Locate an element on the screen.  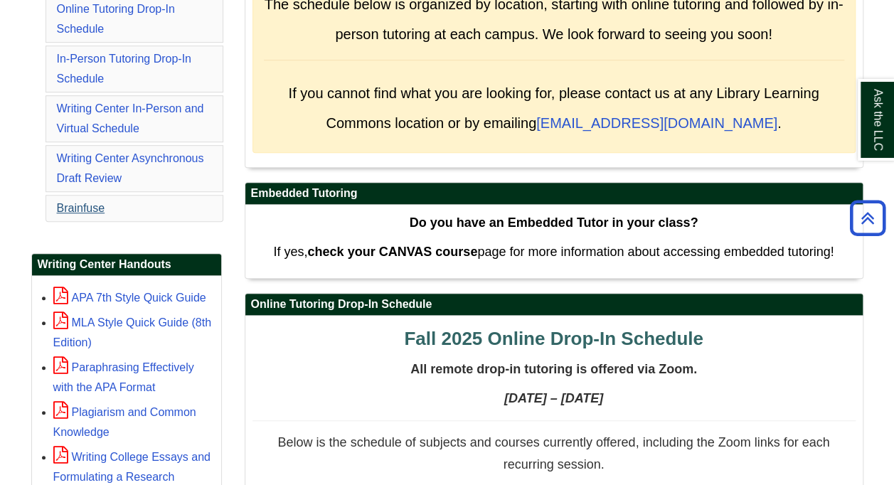
a: Brainfuse is located at coordinates (81, 208).